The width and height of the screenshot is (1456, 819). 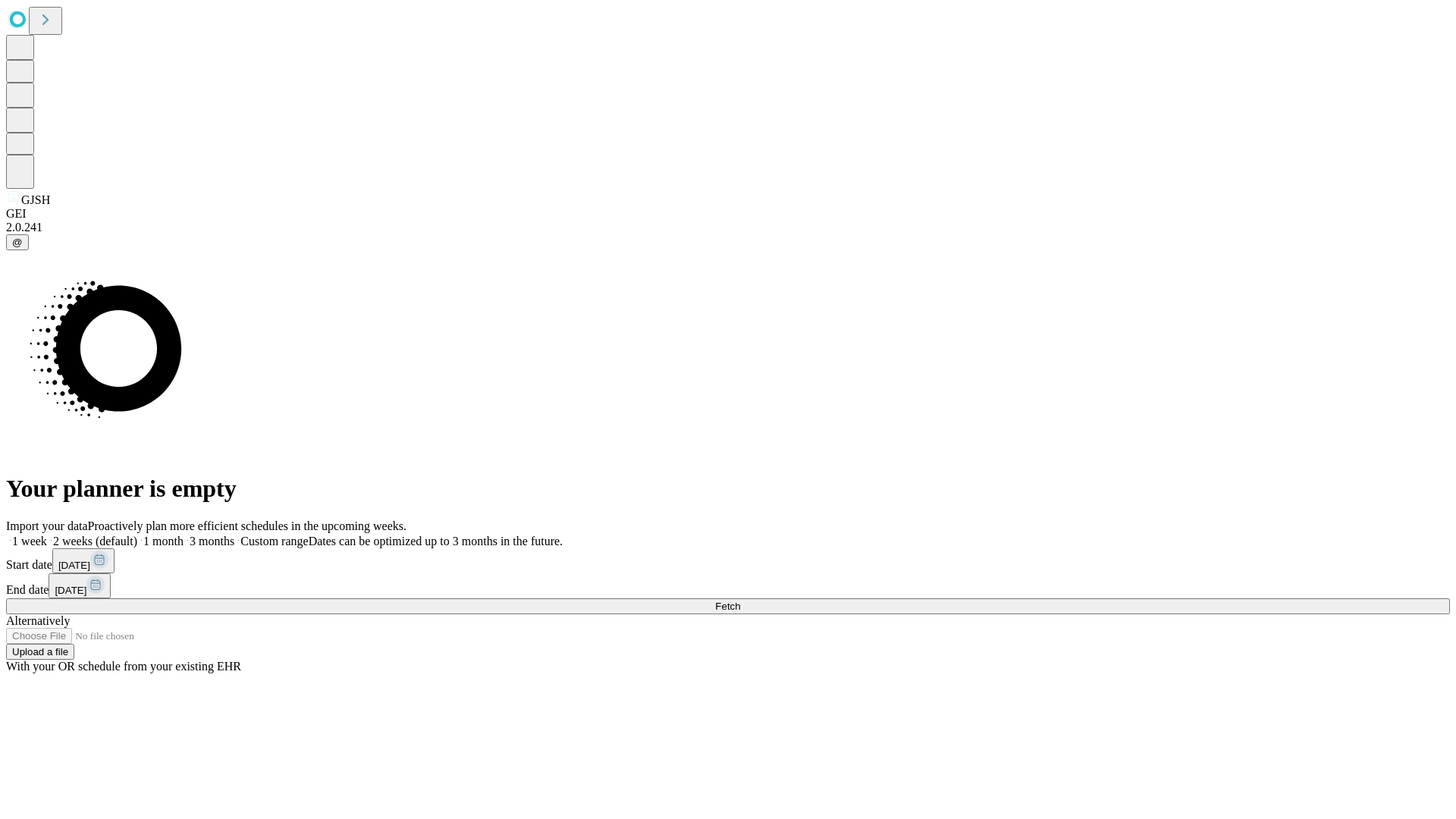 What do you see at coordinates (728, 606) in the screenshot?
I see `button: Fetch` at bounding box center [728, 606].